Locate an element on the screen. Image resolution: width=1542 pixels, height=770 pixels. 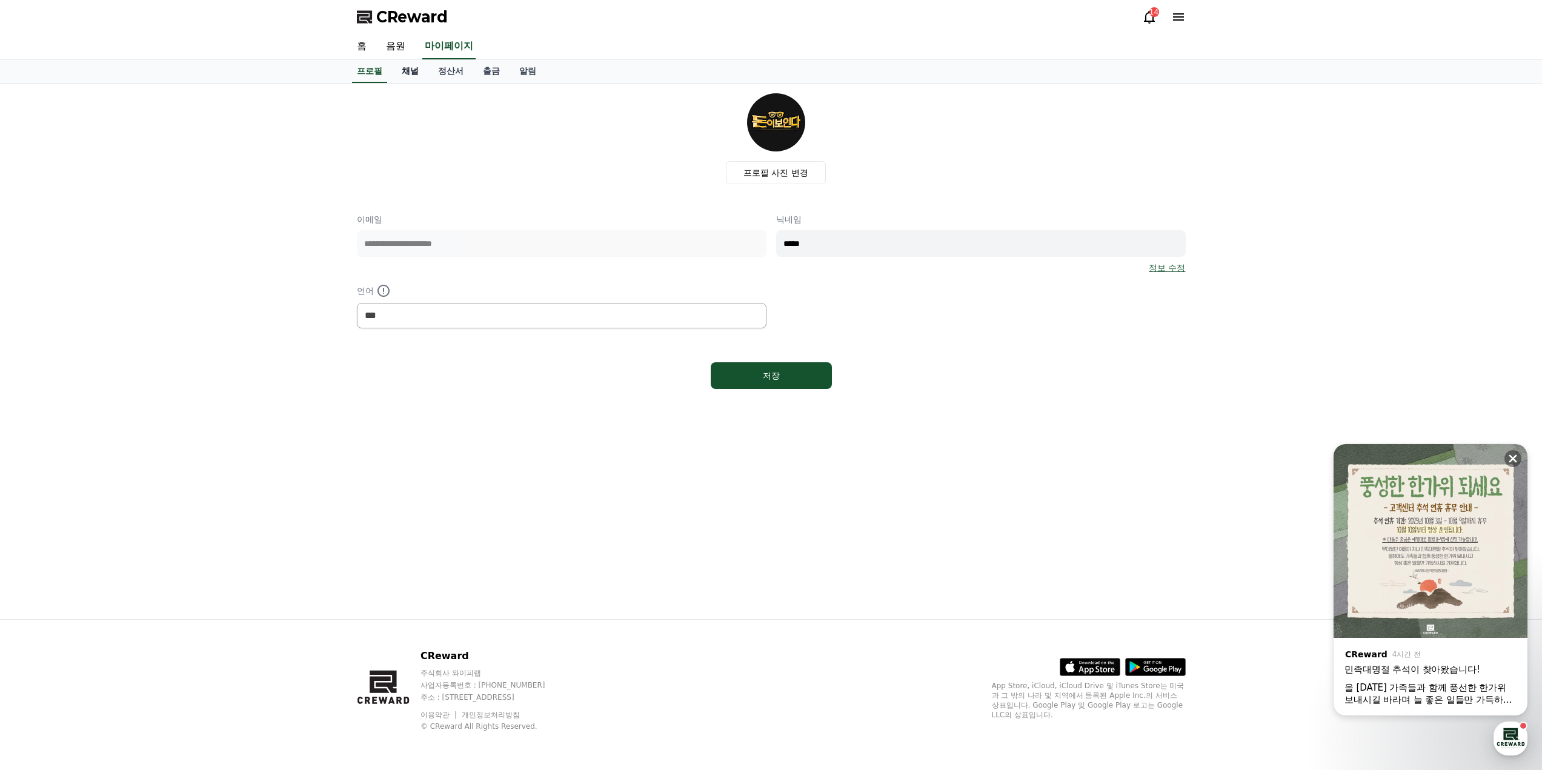
a: 14 is located at coordinates (1150, 17).